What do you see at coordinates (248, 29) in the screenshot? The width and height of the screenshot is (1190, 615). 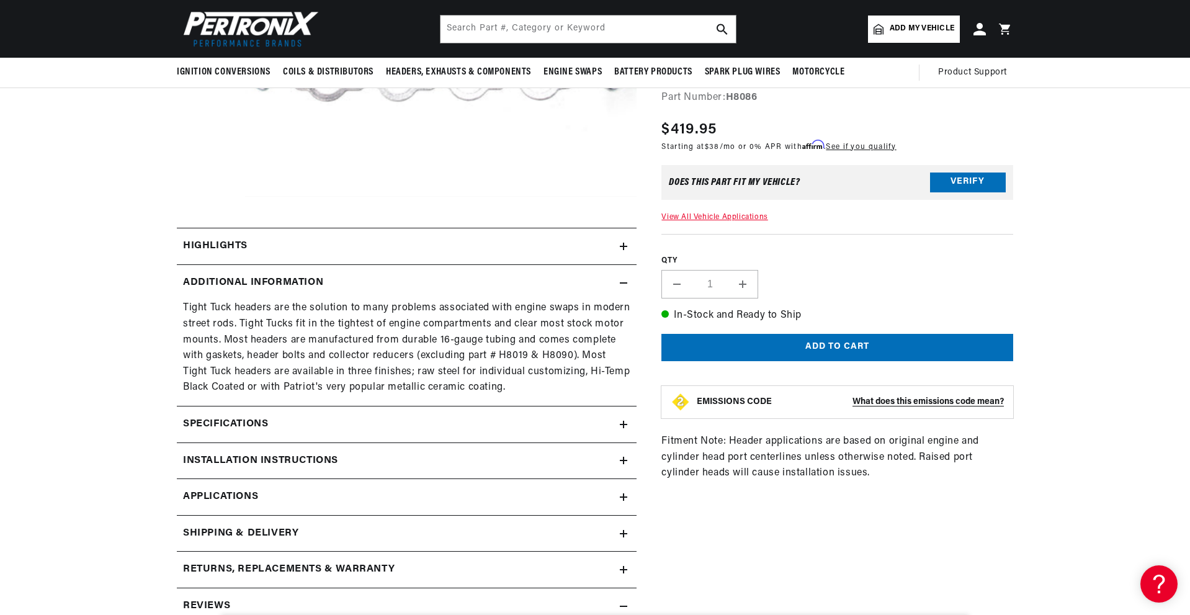 I see `img: Pertronix` at bounding box center [248, 29].